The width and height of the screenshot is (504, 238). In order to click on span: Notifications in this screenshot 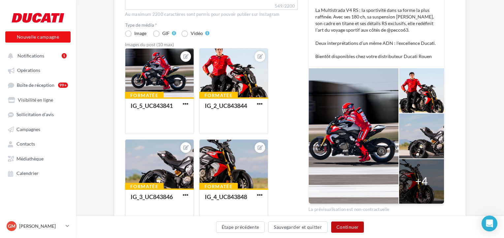, I will do `click(31, 55)`.